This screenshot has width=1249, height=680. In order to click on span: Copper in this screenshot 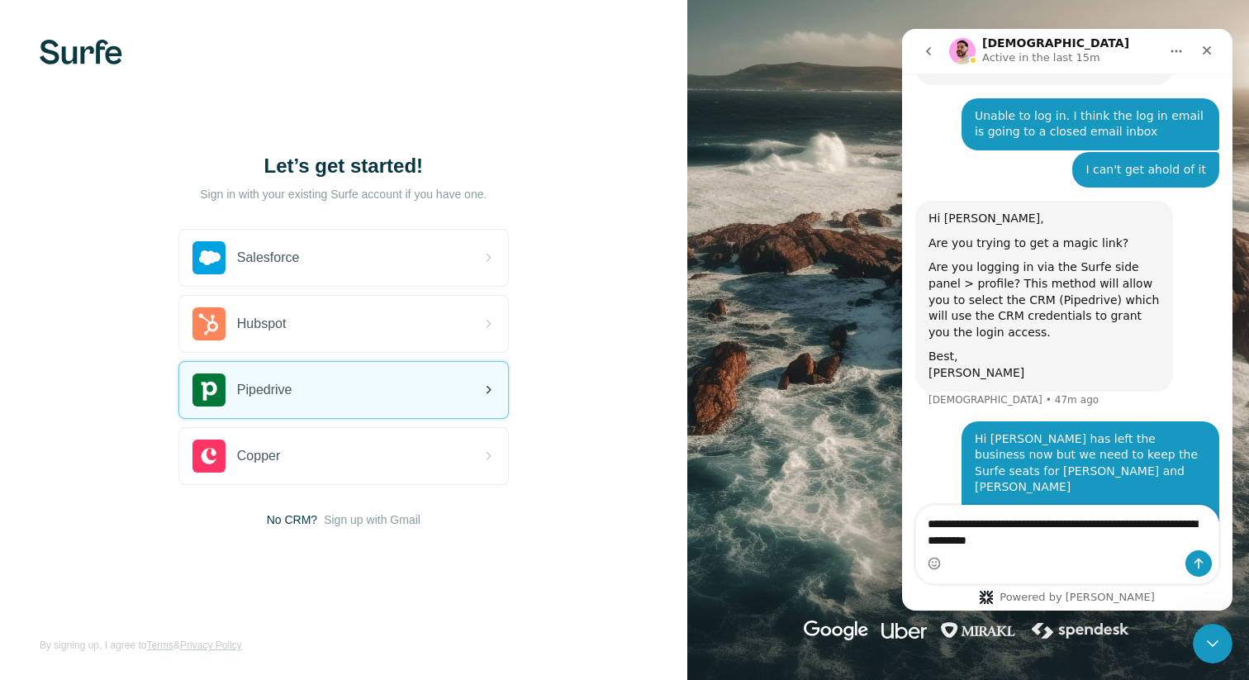, I will do `click(259, 456)`.